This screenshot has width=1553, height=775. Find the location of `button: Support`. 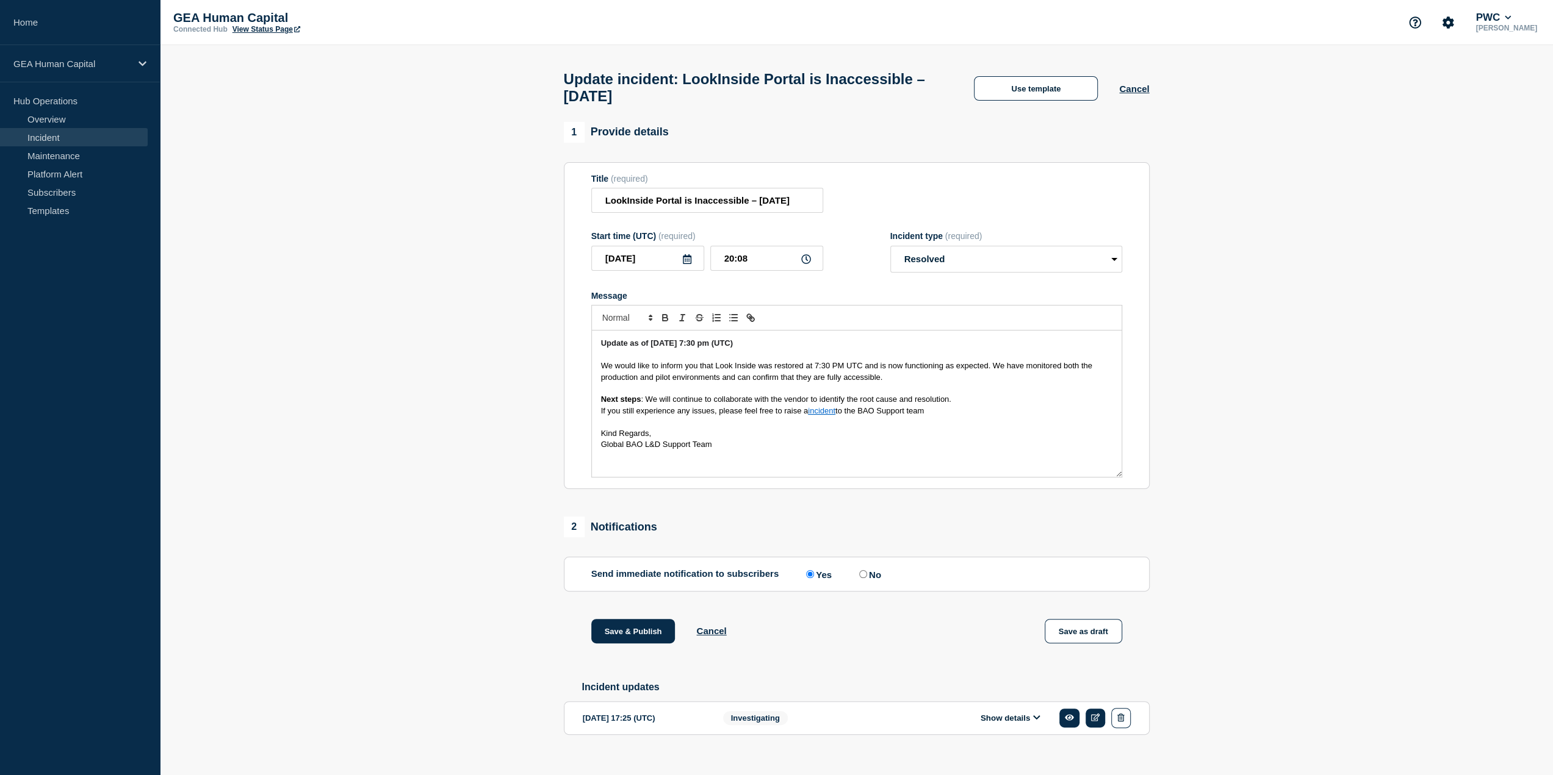

button: Support is located at coordinates (1415, 23).